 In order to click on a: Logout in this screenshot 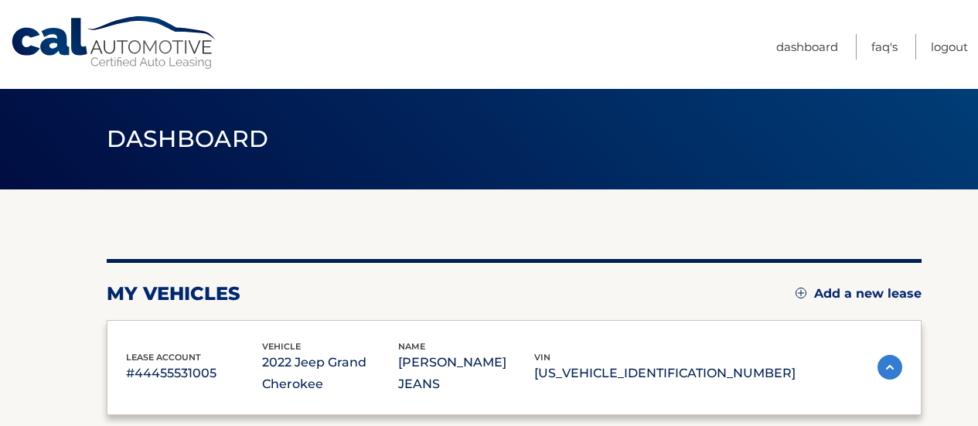, I will do `click(949, 46)`.